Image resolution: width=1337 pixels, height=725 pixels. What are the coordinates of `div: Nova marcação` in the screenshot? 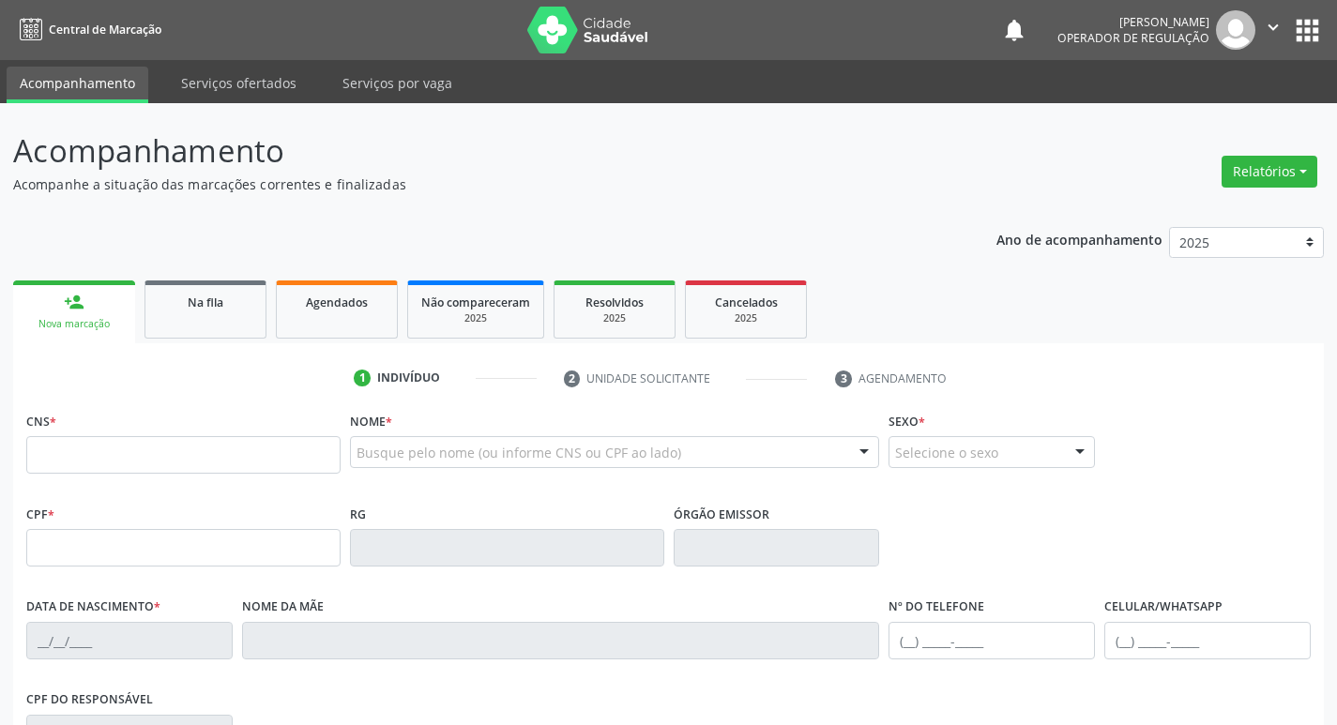 It's located at (74, 324).